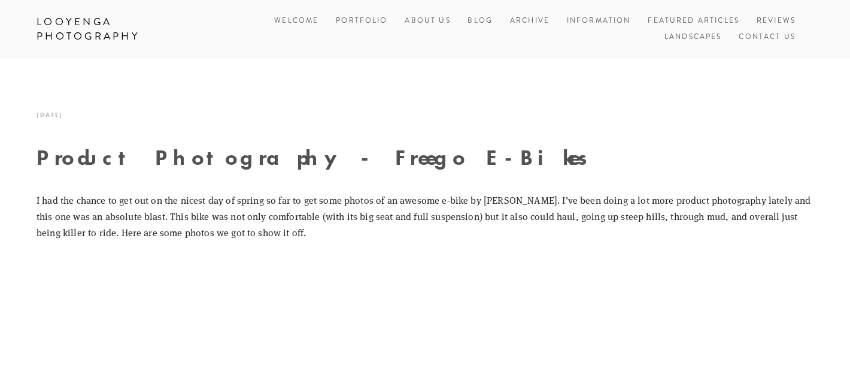 The width and height of the screenshot is (850, 386). I want to click on p: I had the chance to get out on the nicest day of spring so far to get some photos of an awesome e..., so click(425, 216).